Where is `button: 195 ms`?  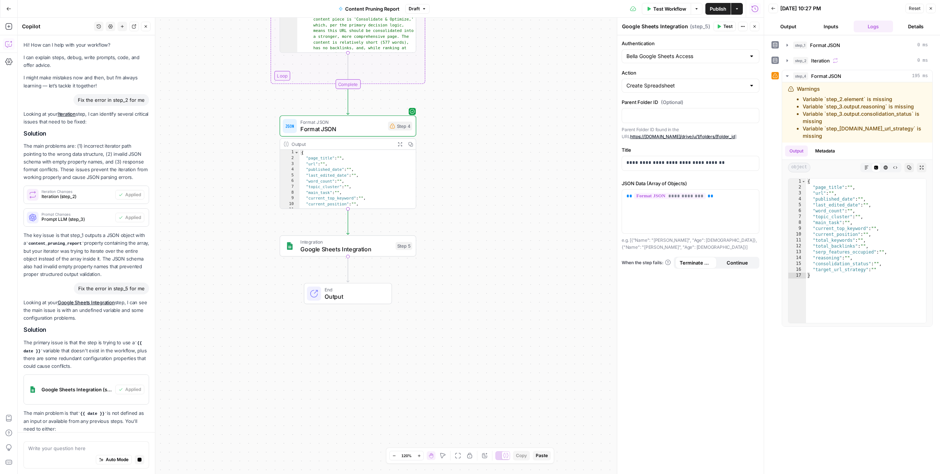
button: 195 ms is located at coordinates (857, 76).